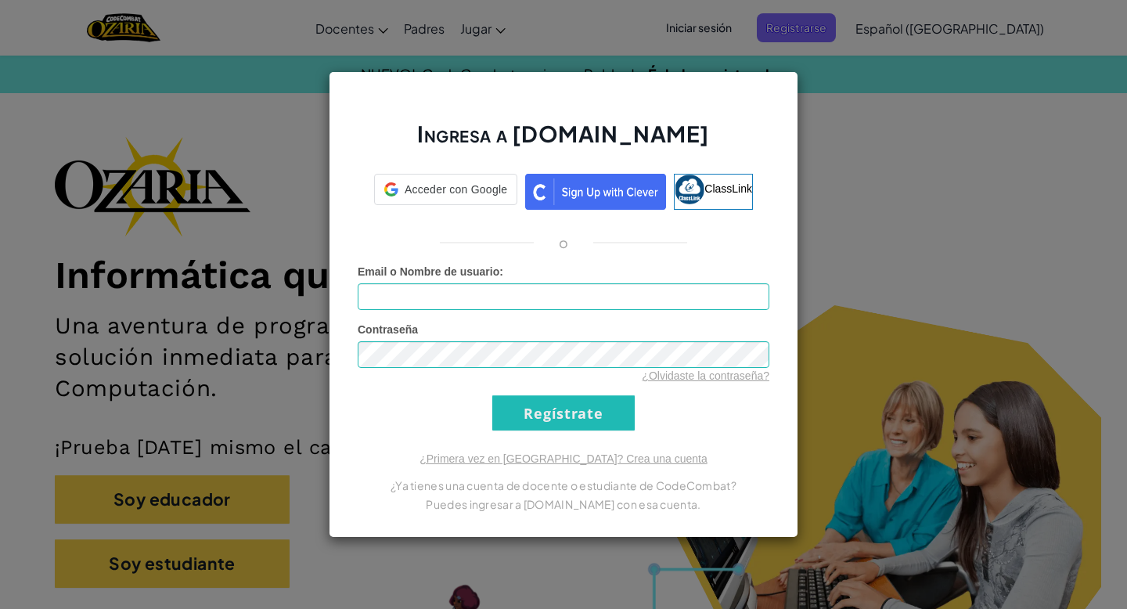 This screenshot has width=1127, height=609. What do you see at coordinates (387, 329) in the screenshot?
I see `span: Contraseña` at bounding box center [387, 329].